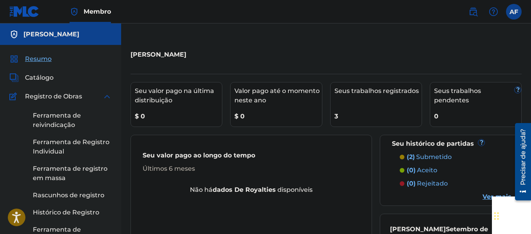 The width and height of the screenshot is (531, 234). What do you see at coordinates (68, 195) in the screenshot?
I see `font: Rascunhos de registro` at bounding box center [68, 195].